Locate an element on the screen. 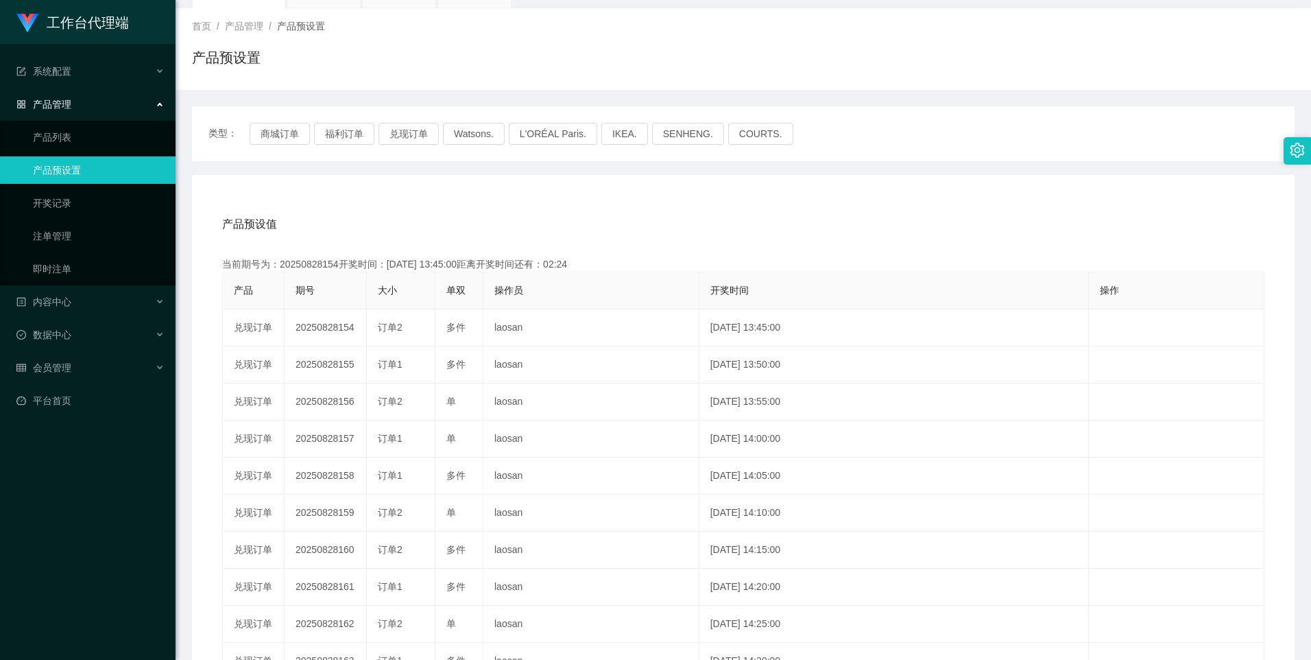 The width and height of the screenshot is (1311, 660). i: 图标: profile is located at coordinates (21, 302).